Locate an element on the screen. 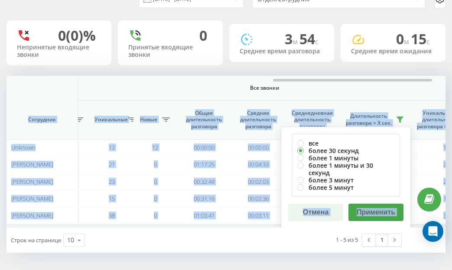  div: Принятые входящие звонки is located at coordinates (170, 51).